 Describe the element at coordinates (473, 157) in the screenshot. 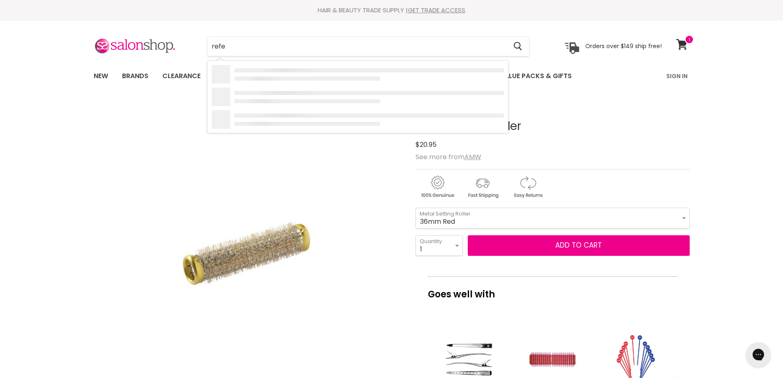

I see `u: AMW` at that location.